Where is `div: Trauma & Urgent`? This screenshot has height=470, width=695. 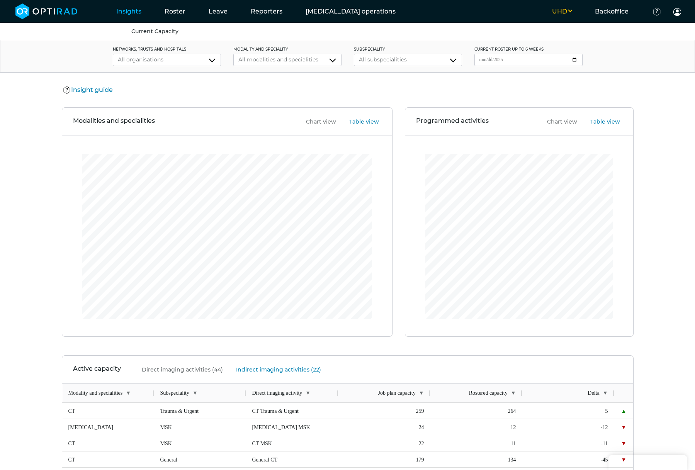 div: Trauma & Urgent is located at coordinates (200, 411).